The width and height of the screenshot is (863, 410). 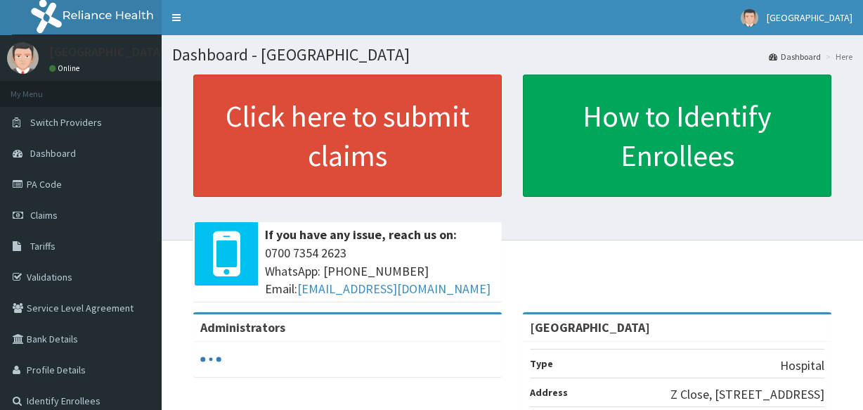 What do you see at coordinates (541, 363) in the screenshot?
I see `b: Type` at bounding box center [541, 363].